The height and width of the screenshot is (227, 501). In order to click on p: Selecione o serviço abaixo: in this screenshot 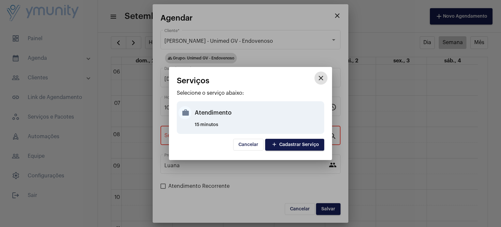, I will do `click(250, 93)`.